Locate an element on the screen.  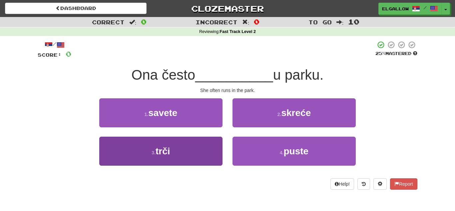
small: 1 . is located at coordinates (147, 114).